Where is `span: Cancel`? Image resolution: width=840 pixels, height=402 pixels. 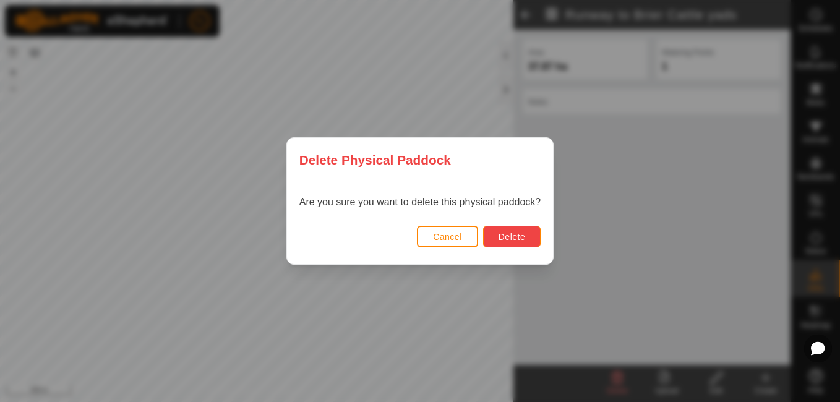 span: Cancel is located at coordinates (447, 237).